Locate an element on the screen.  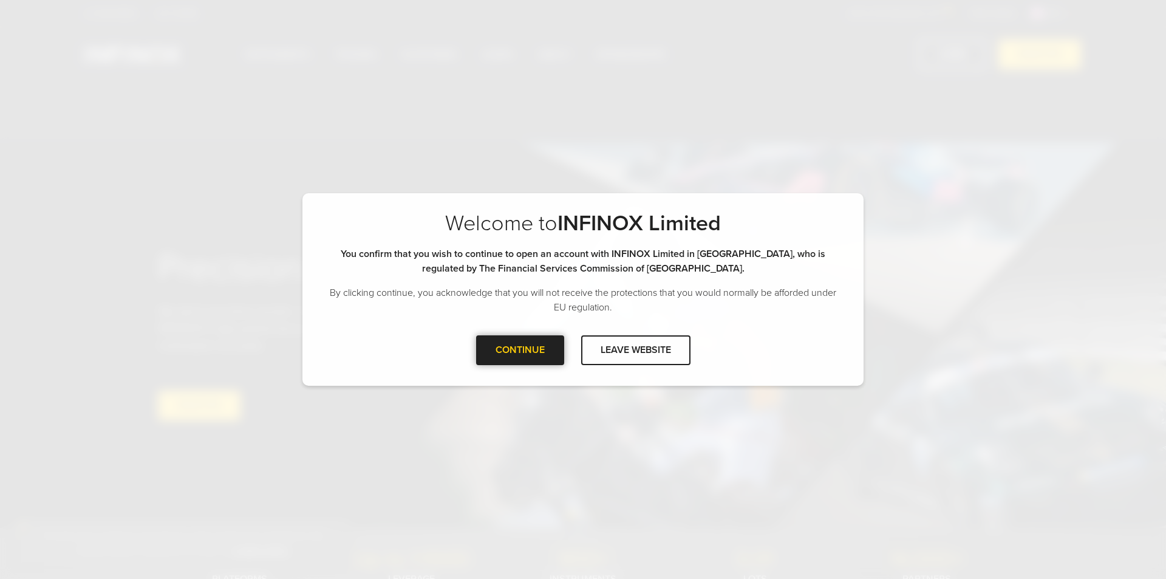
p: By clicking continue, you acknowledge that you will not receive the protections that you would no... is located at coordinates (583, 300).